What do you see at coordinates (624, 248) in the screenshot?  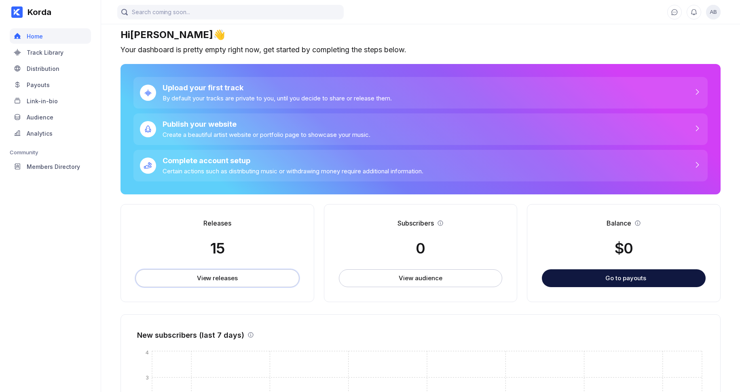 I see `div: $ 0` at bounding box center [624, 248].